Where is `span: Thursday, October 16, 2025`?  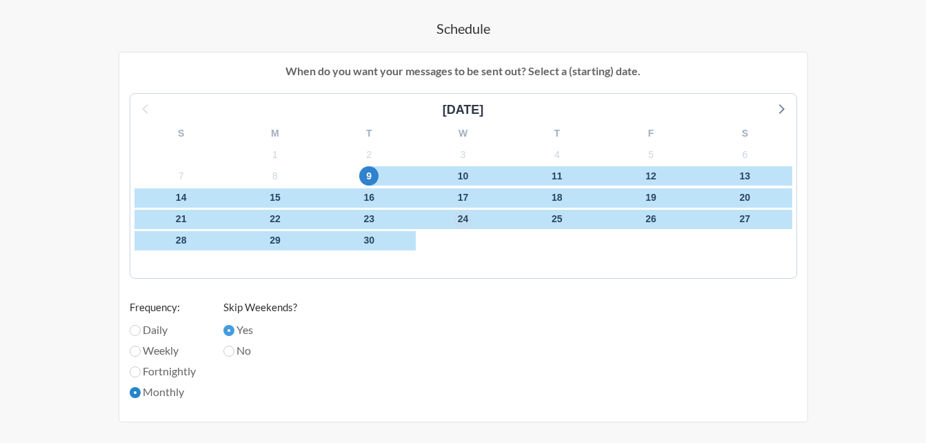
span: Thursday, October 16, 2025 is located at coordinates (369, 198).